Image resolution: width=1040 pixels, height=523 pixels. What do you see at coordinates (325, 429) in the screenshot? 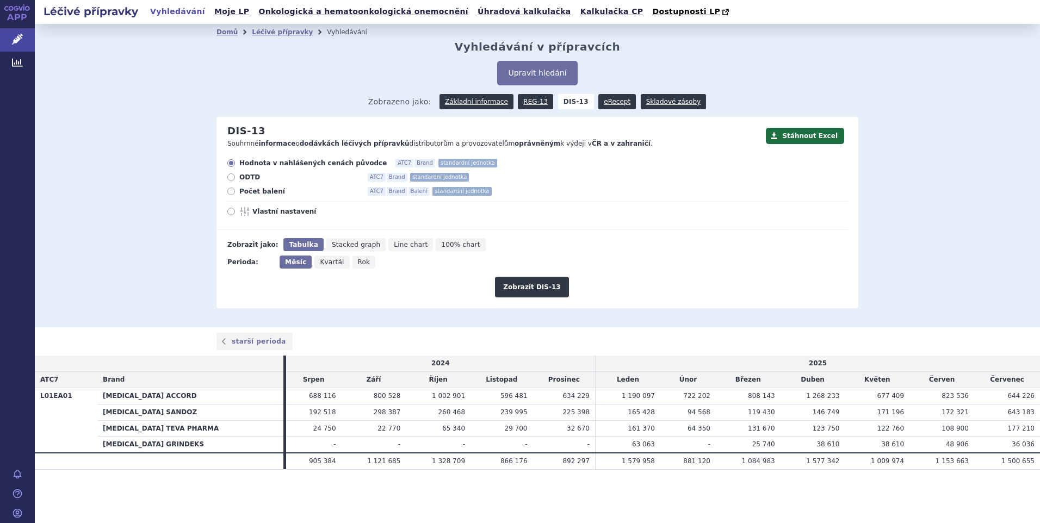
I see `span: 24 750` at bounding box center [325, 429].